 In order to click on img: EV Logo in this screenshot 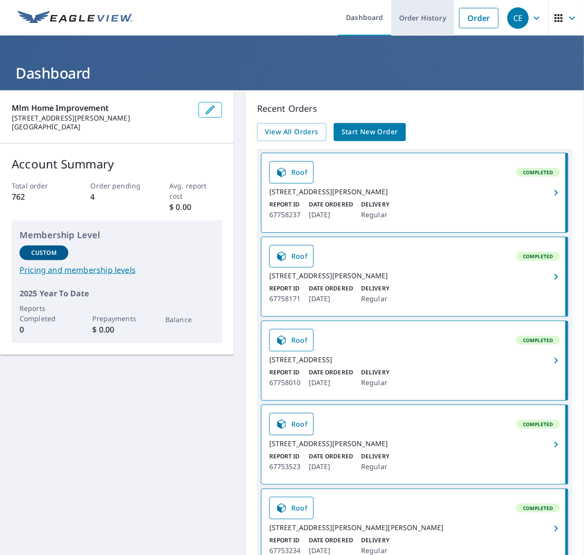, I will do `click(75, 18)`.